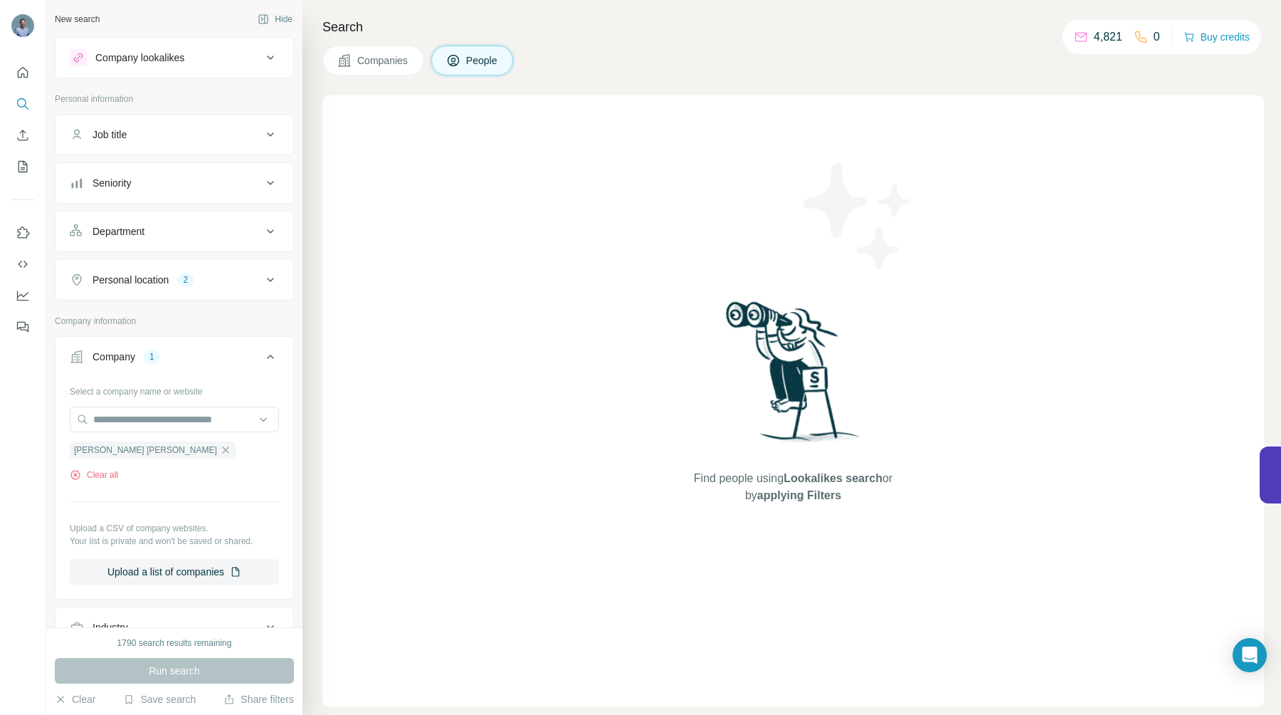 Image resolution: width=1281 pixels, height=715 pixels. Describe the element at coordinates (23, 135) in the screenshot. I see `button: Enrich CSV` at that location.